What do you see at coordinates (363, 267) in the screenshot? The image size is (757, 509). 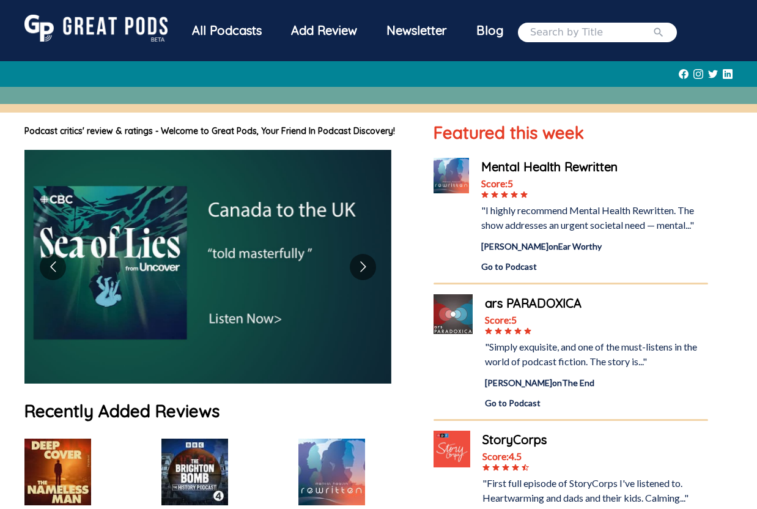 I see `button: Go to next slide` at bounding box center [363, 267].